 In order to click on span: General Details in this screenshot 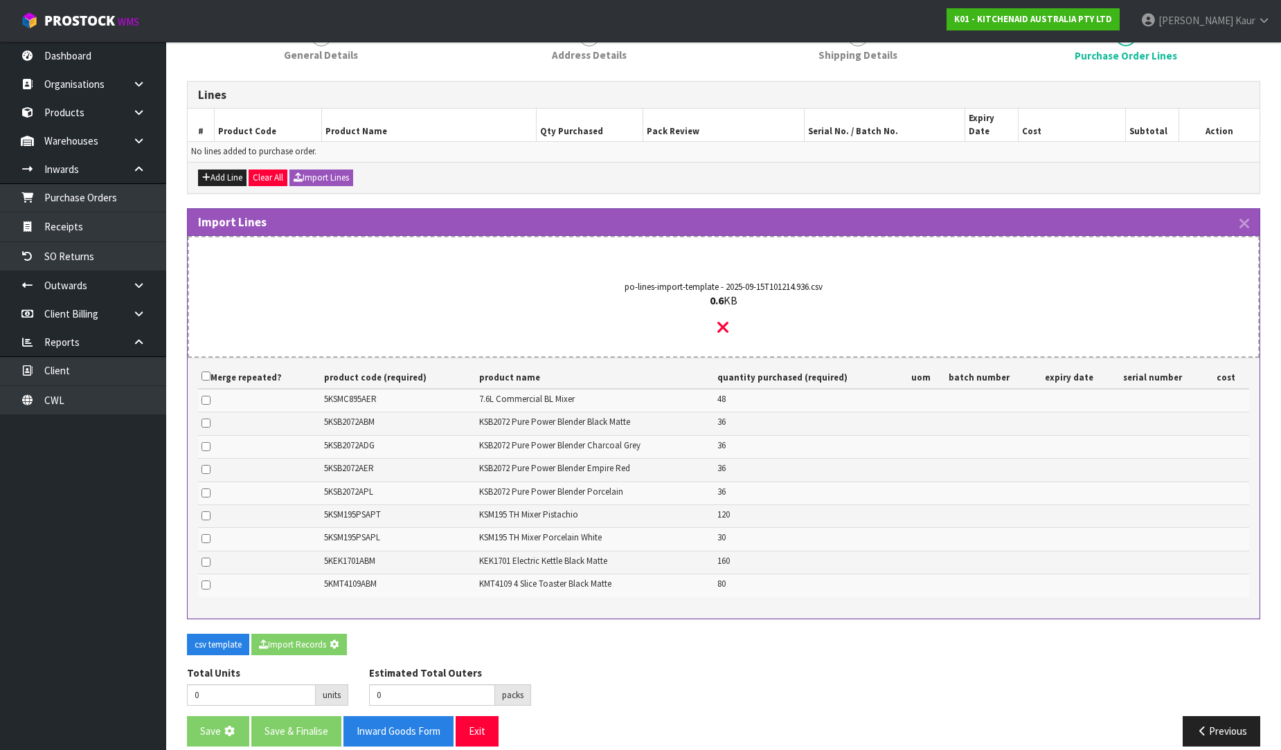, I will do `click(321, 55)`.